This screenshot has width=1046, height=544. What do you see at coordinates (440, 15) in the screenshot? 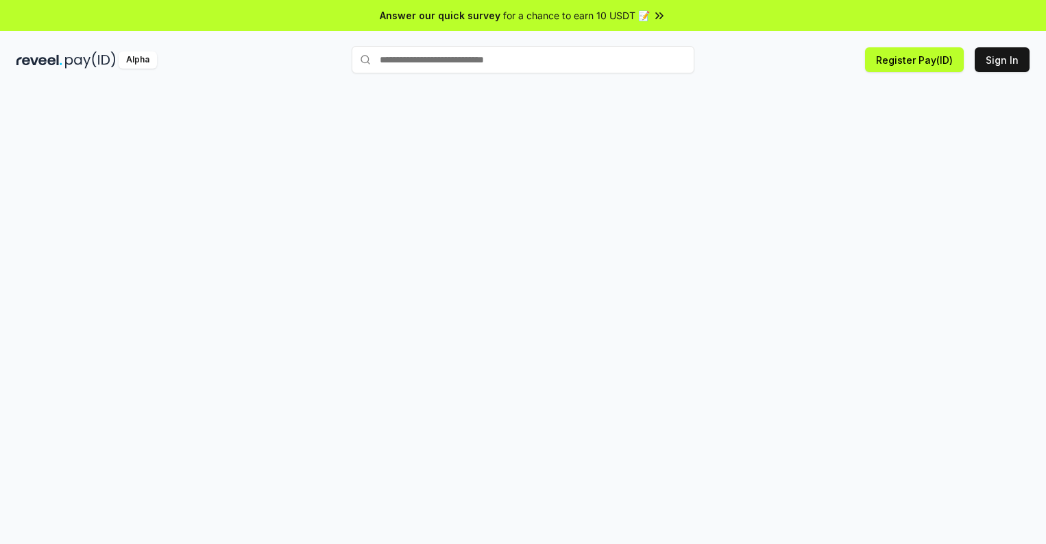
I see `span: Answer our quick survey` at bounding box center [440, 15].